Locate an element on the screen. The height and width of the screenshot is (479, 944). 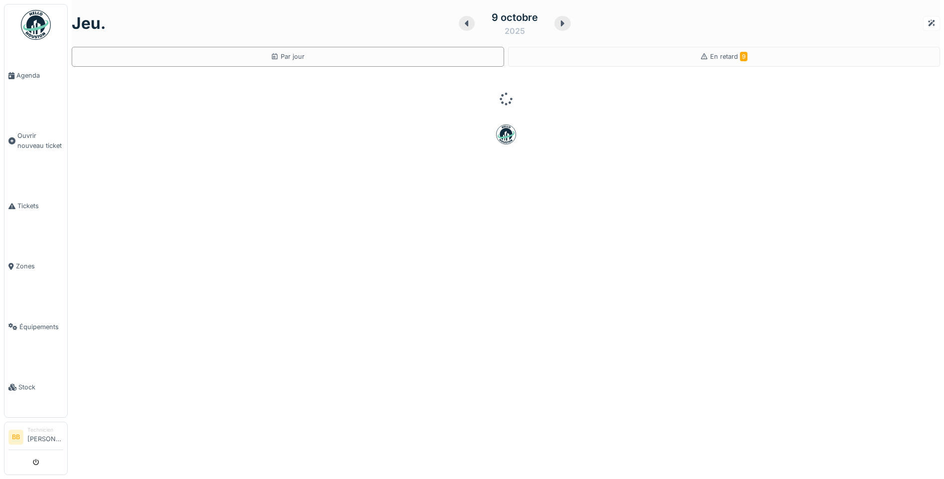
span: Stock is located at coordinates (41, 387).